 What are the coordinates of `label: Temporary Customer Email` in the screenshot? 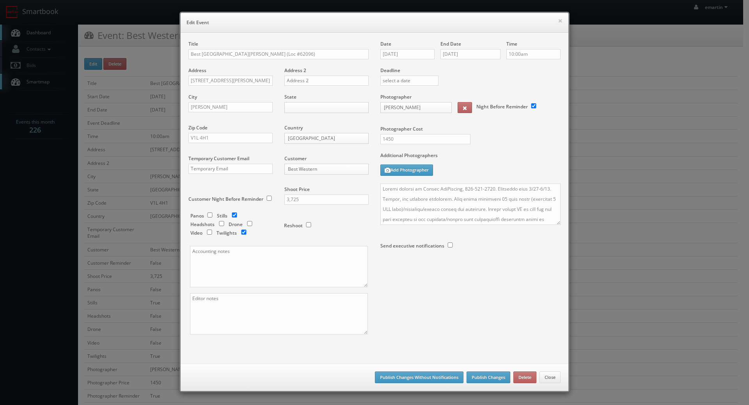 It's located at (219, 158).